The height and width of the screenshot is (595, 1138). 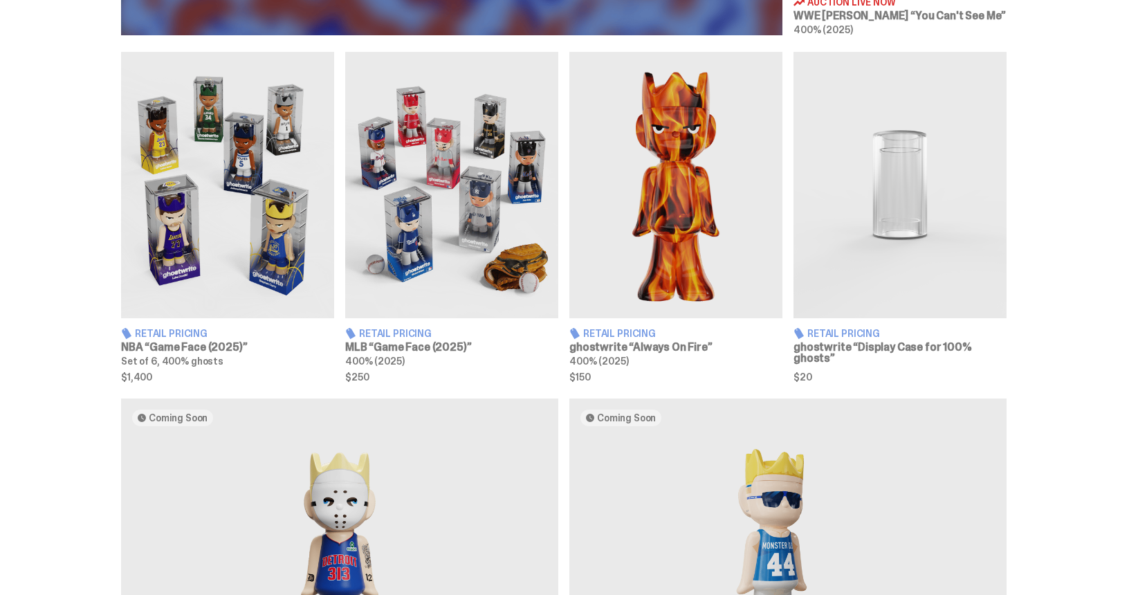 I want to click on h3: NBA “Game Face (2025)”, so click(x=228, y=347).